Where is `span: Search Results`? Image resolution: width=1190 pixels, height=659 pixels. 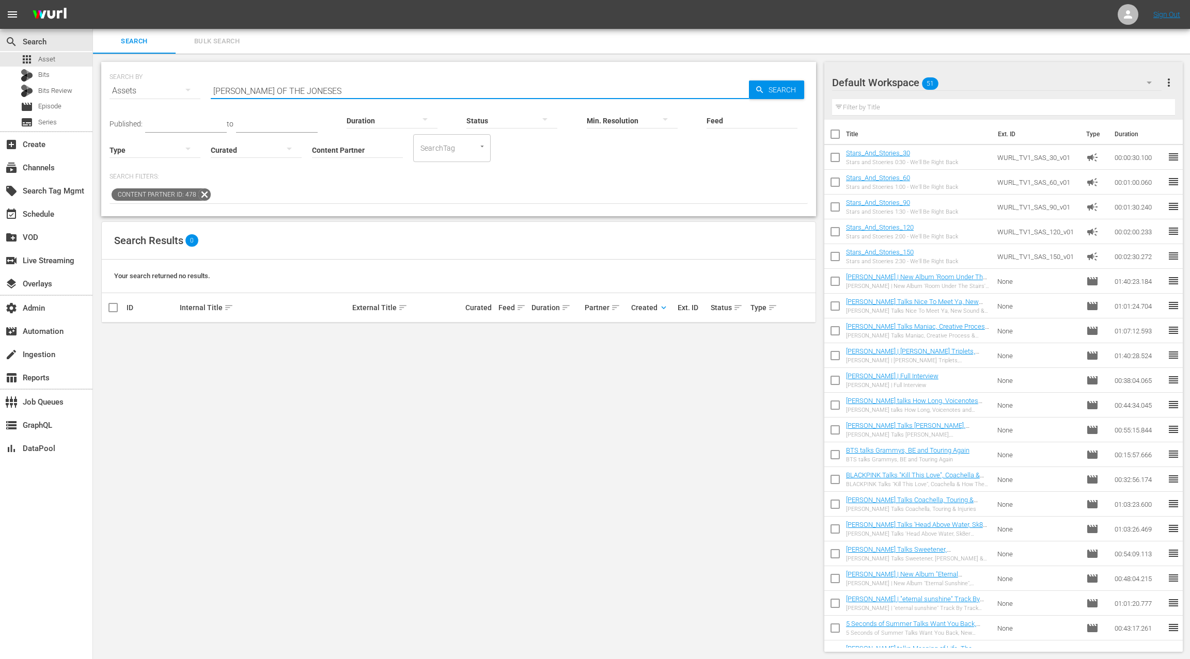 span: Search Results is located at coordinates (149, 241).